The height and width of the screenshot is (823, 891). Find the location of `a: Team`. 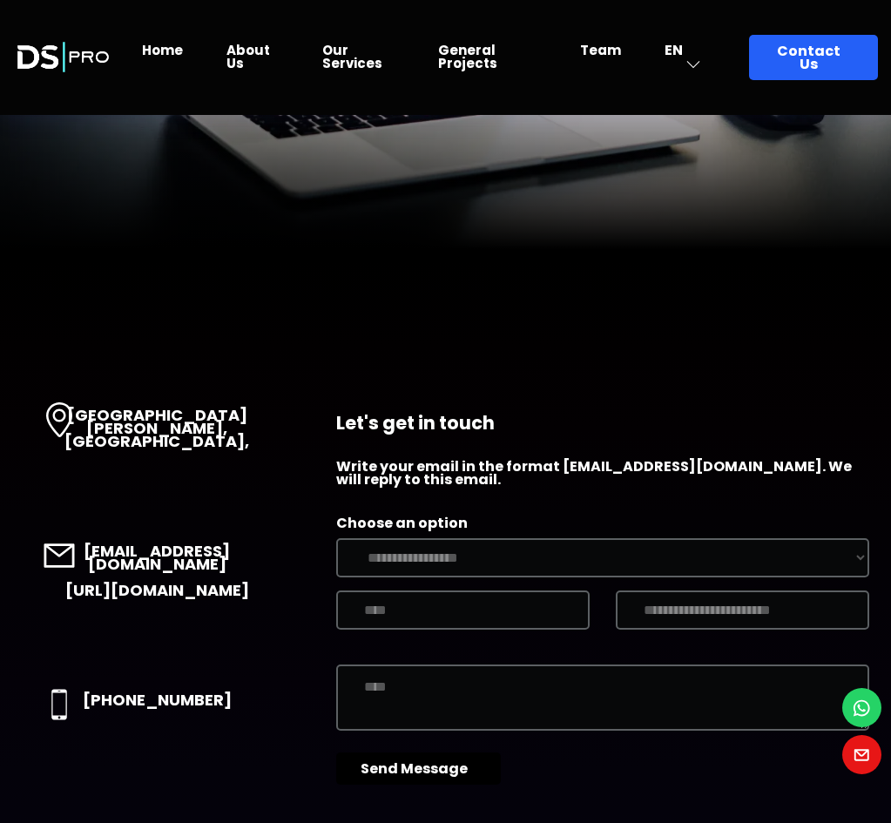

a: Team is located at coordinates (600, 50).